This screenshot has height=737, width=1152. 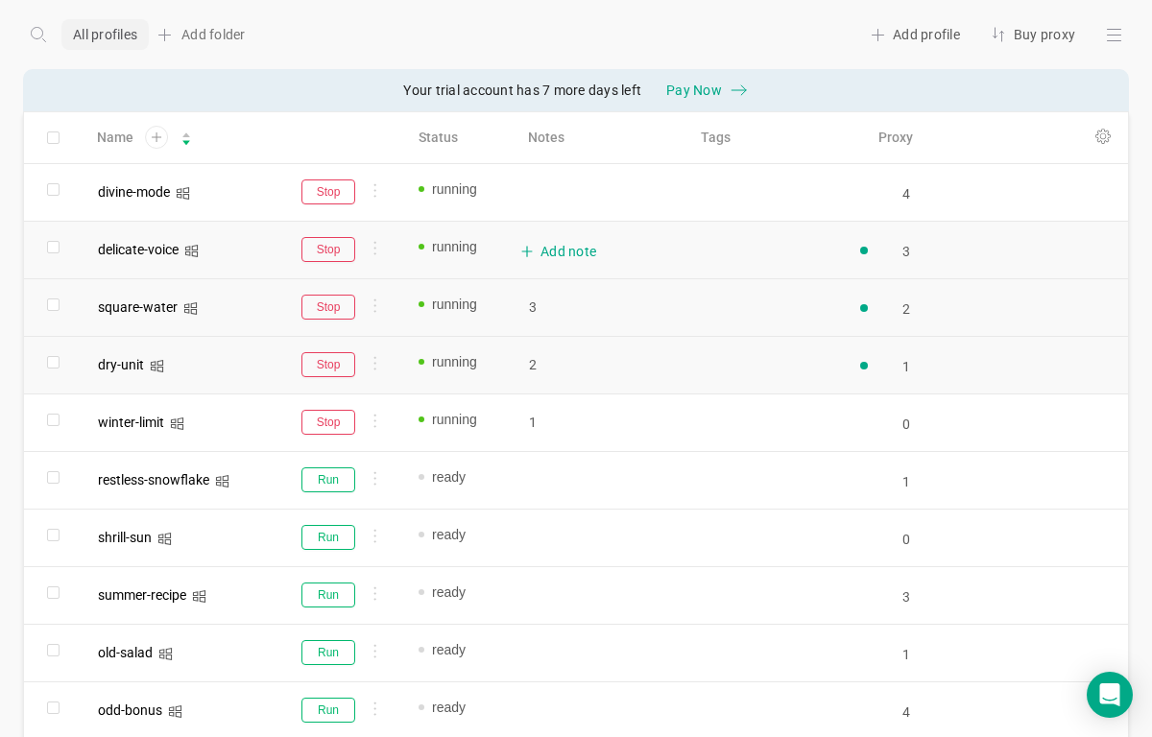 What do you see at coordinates (546, 137) in the screenshot?
I see `span: Notes` at bounding box center [546, 137].